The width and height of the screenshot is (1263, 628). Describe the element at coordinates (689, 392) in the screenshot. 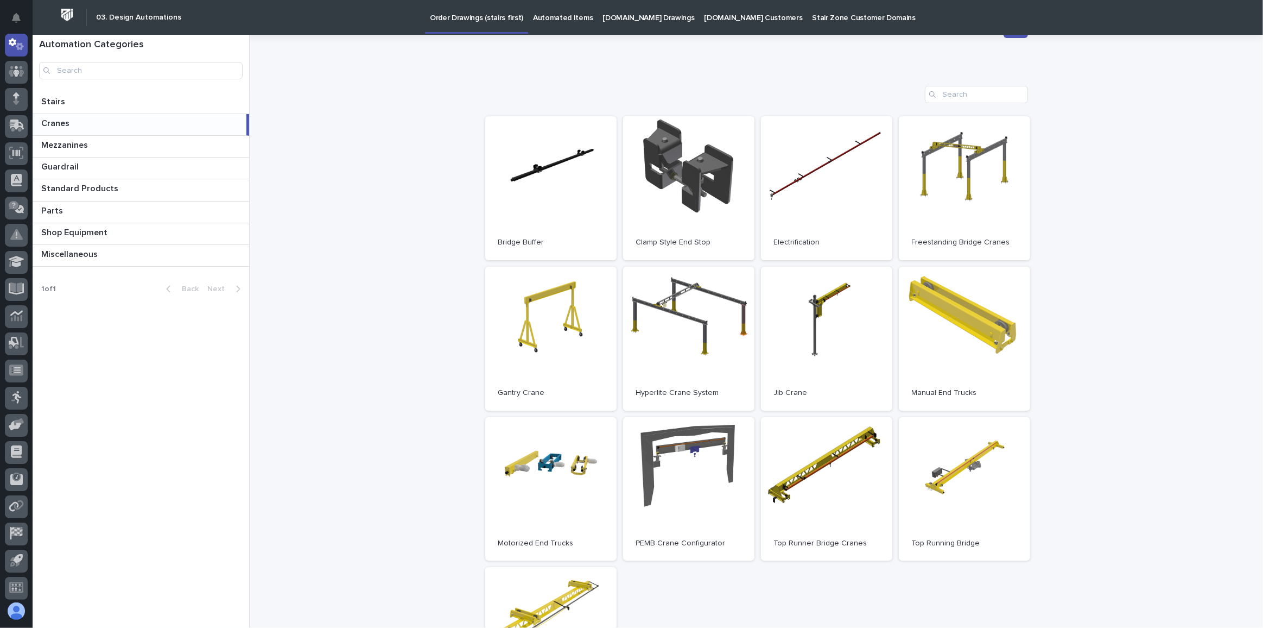

I see `p: Hyperlite Crane System` at that location.